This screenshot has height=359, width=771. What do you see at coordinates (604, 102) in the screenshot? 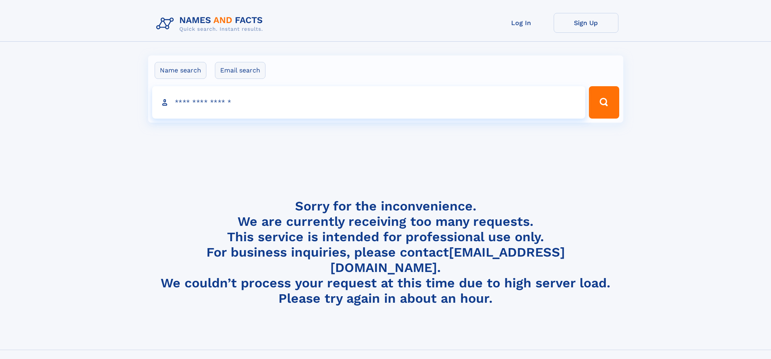
I see `button: Search Button` at bounding box center [604, 102].